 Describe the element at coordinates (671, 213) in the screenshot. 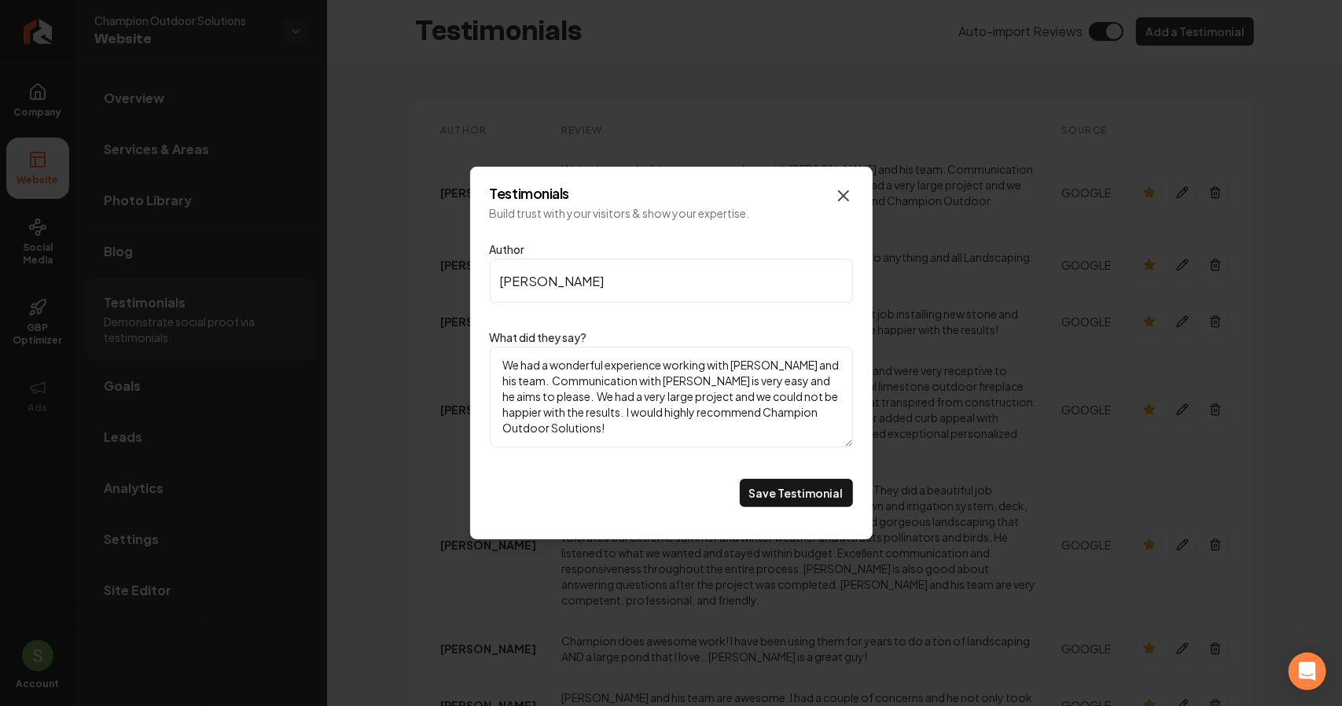

I see `p: Build trust with your visitors & show your expertise.` at that location.